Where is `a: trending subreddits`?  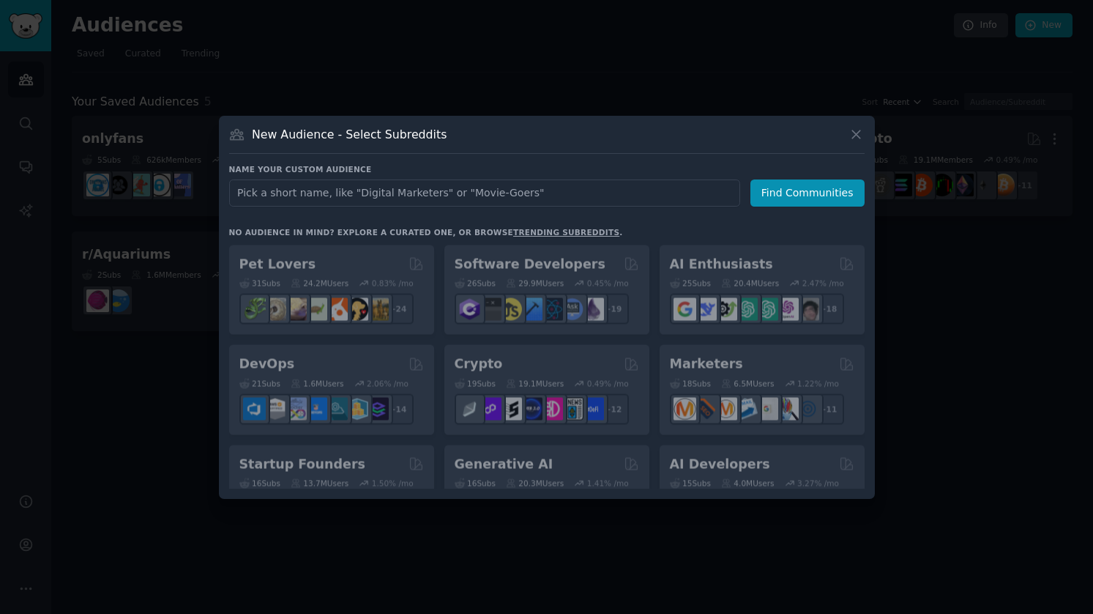
a: trending subreddits is located at coordinates (566, 232).